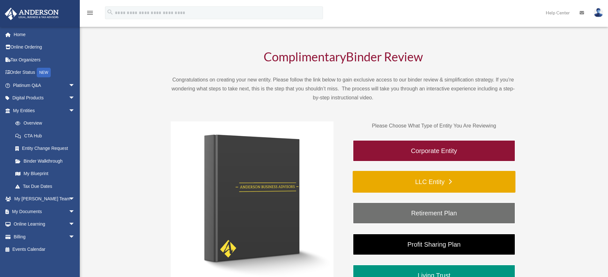 The width and height of the screenshot is (608, 277). I want to click on a: Binder Walkthrough, so click(45, 161).